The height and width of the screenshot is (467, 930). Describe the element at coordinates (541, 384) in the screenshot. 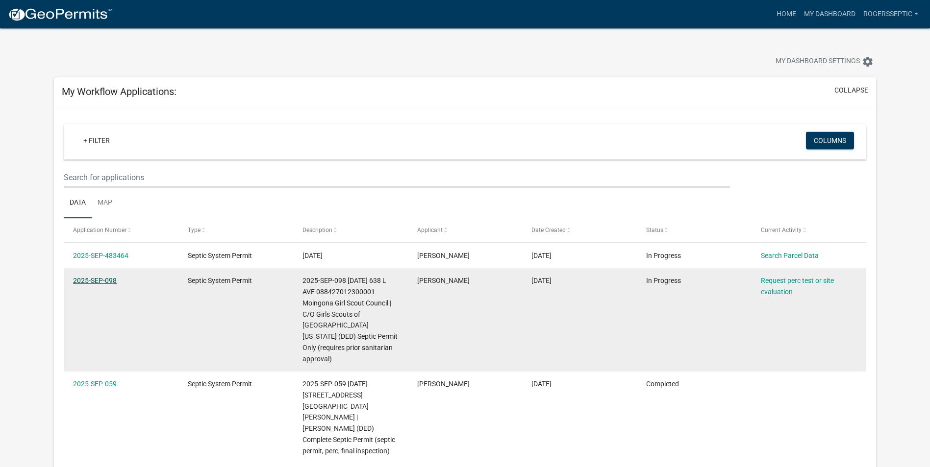

I see `span: 06/24/2025` at that location.